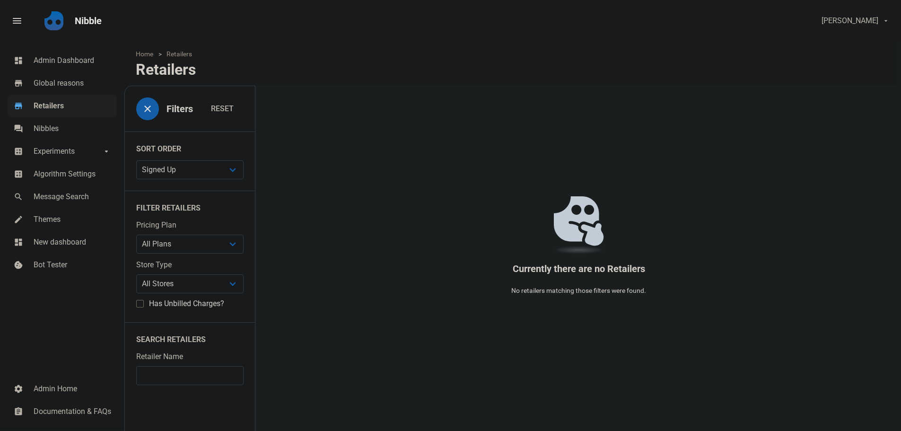 The image size is (901, 431). I want to click on span: Retailers, so click(72, 106).